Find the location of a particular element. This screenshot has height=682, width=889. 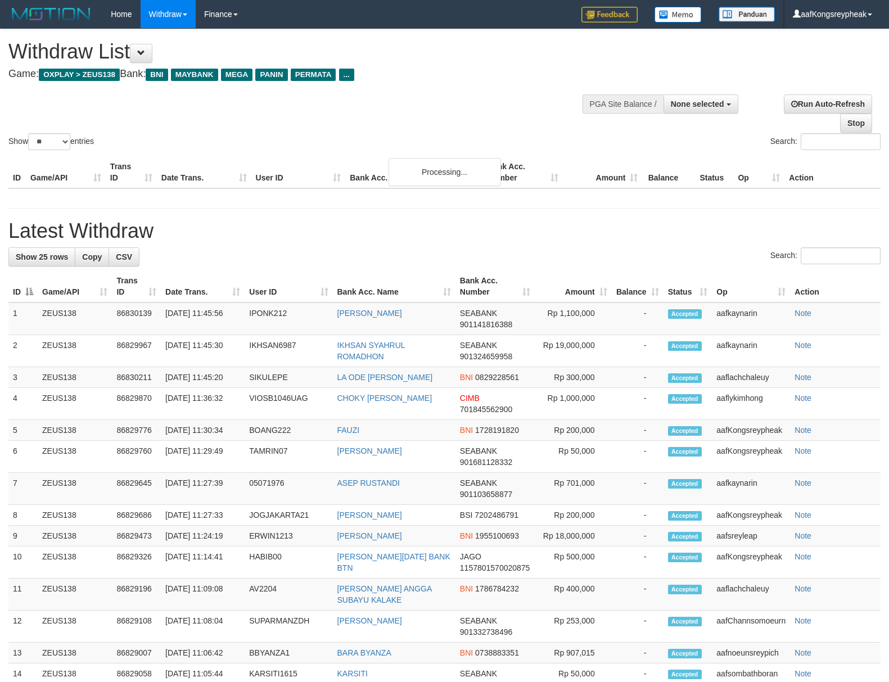

th: Date Trans.: activate to sort column ascending is located at coordinates (202, 286).